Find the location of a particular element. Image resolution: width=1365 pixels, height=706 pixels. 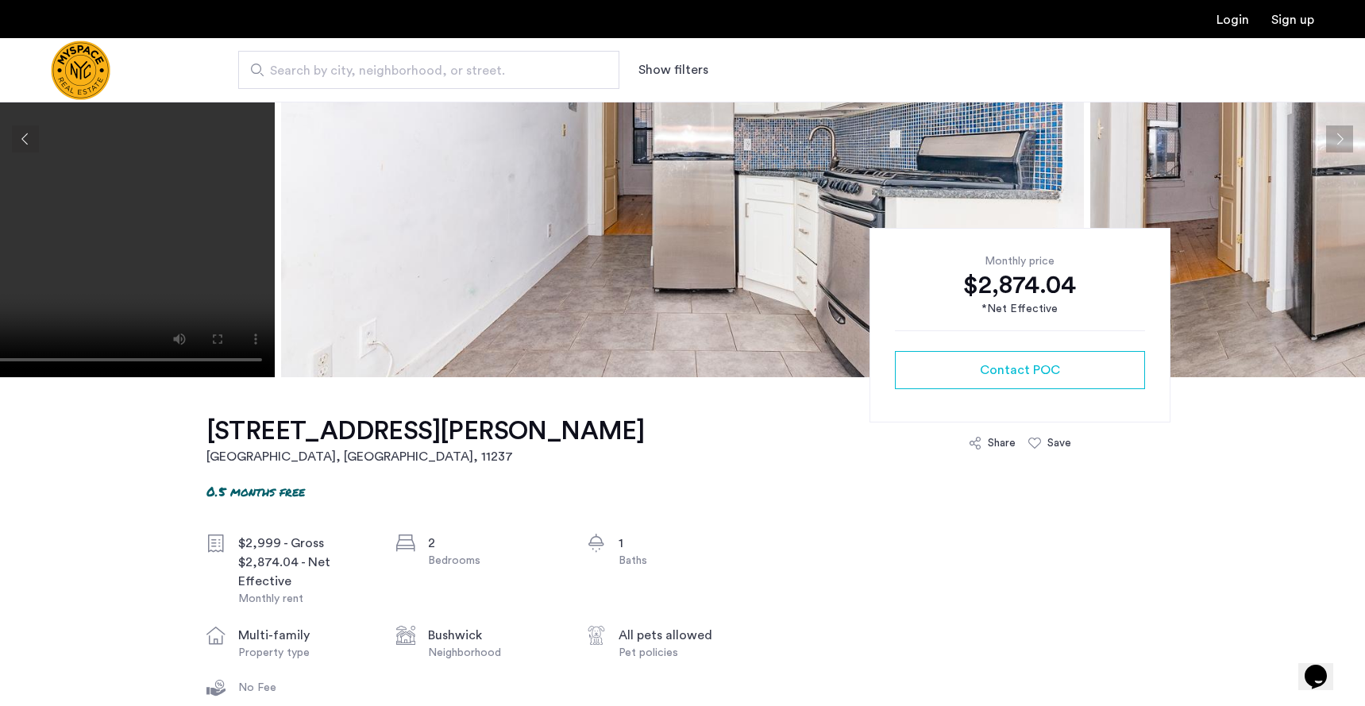

a: Login is located at coordinates (1232, 20).